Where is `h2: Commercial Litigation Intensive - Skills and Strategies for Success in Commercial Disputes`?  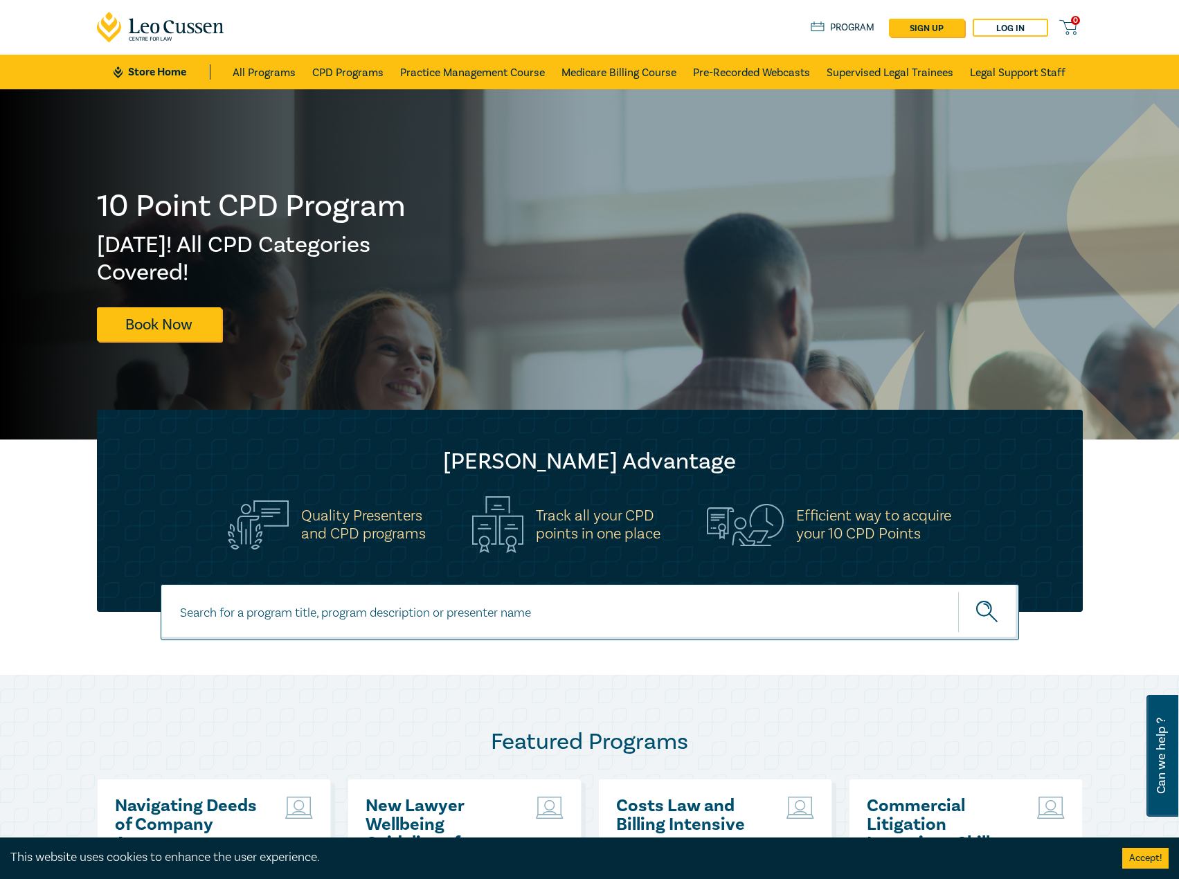 h2: Commercial Litigation Intensive - Skills and Strategies for Success in Commercial Disputes is located at coordinates (941, 825).